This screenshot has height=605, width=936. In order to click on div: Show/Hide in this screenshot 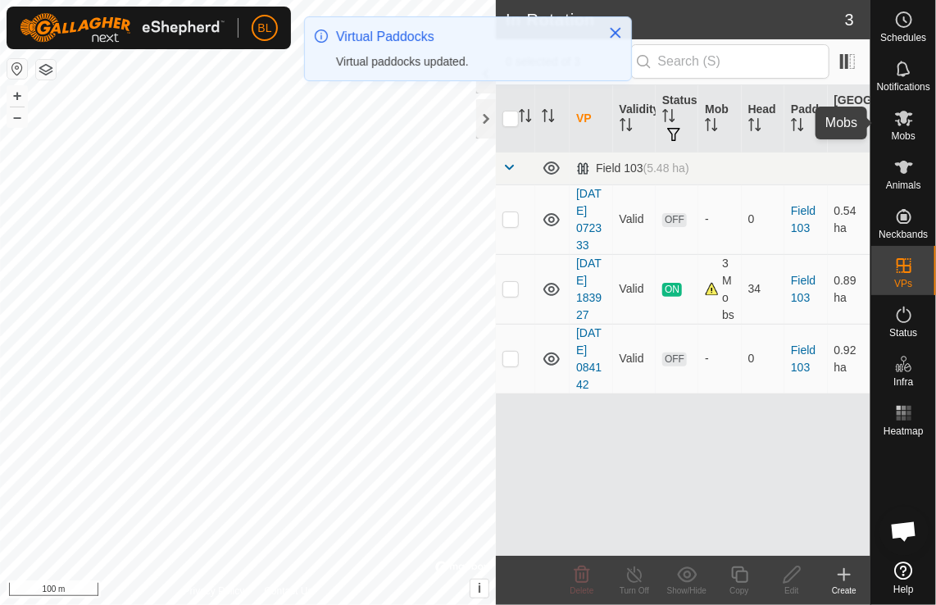, I will do `click(687, 590)`.